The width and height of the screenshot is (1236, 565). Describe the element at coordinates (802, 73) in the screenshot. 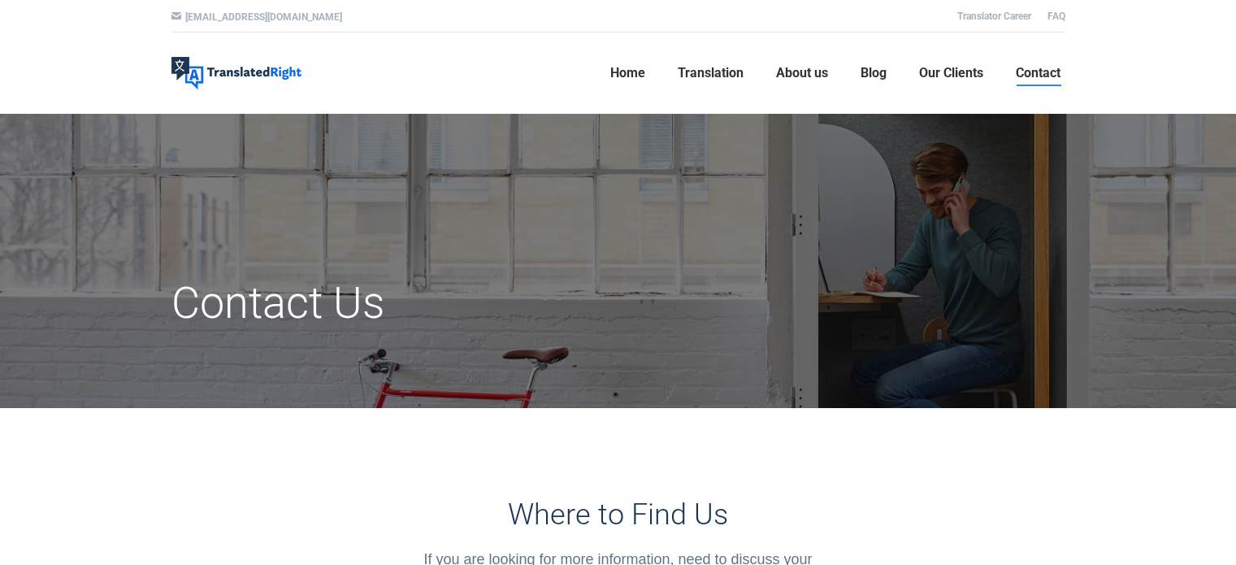

I see `a: About us` at that location.